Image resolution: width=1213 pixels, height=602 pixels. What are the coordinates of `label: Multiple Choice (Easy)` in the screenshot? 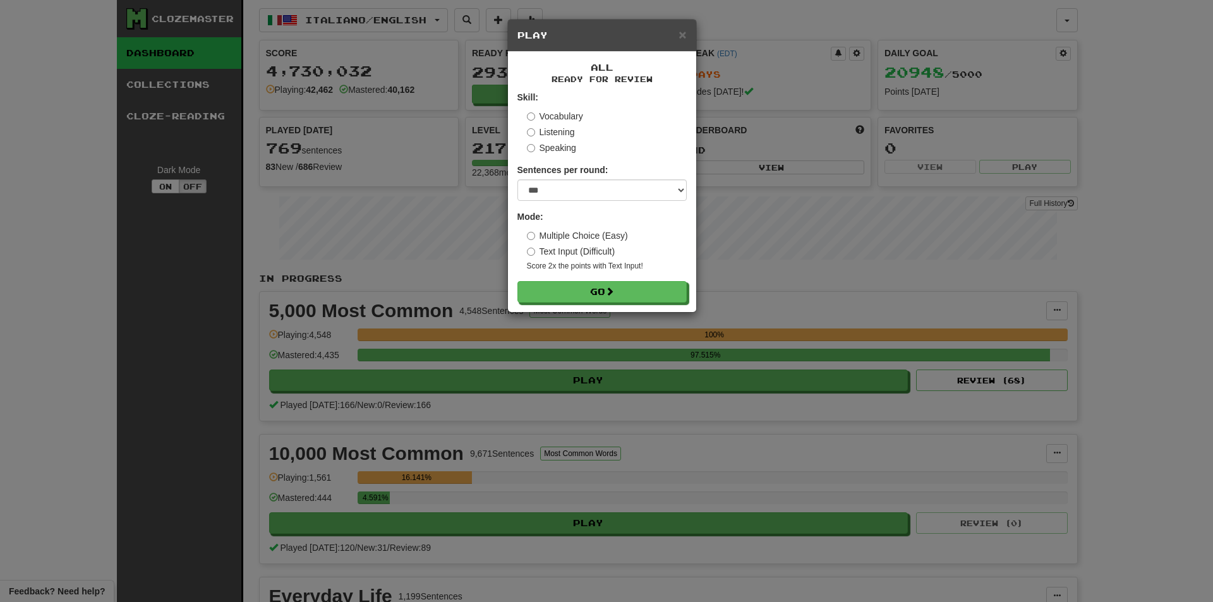 It's located at (577, 236).